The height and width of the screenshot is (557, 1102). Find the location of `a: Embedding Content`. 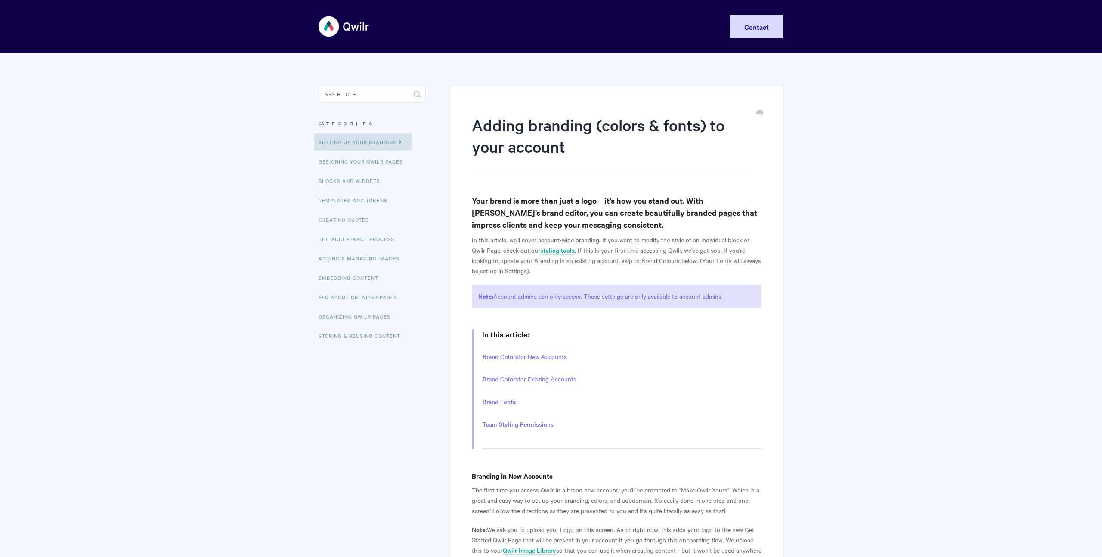

a: Embedding Content is located at coordinates (352, 278).